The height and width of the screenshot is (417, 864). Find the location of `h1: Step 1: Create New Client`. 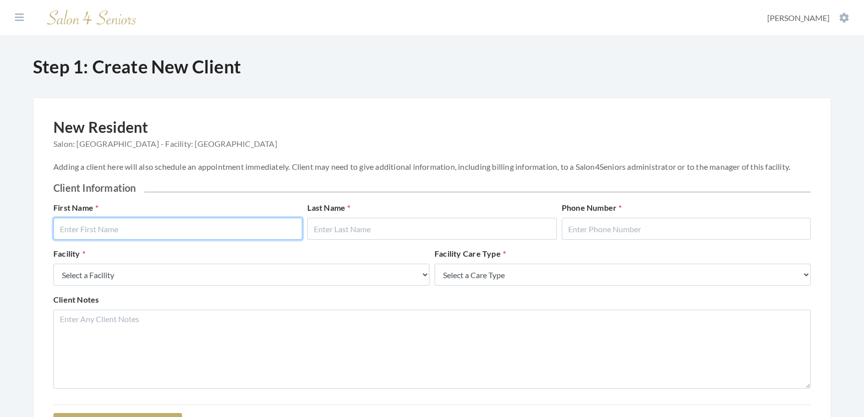

h1: Step 1: Create New Client is located at coordinates (432, 66).